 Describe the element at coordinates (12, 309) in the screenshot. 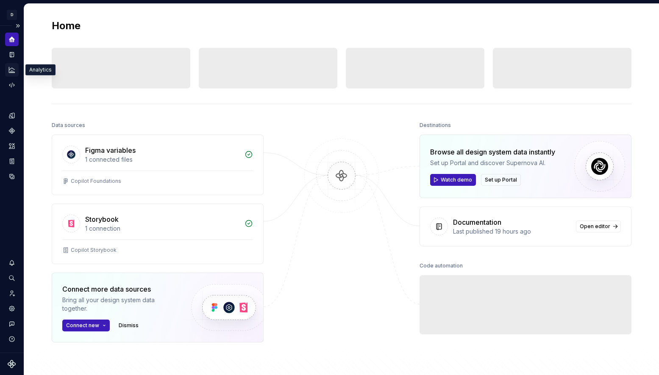

I see `div: Settings` at that location.